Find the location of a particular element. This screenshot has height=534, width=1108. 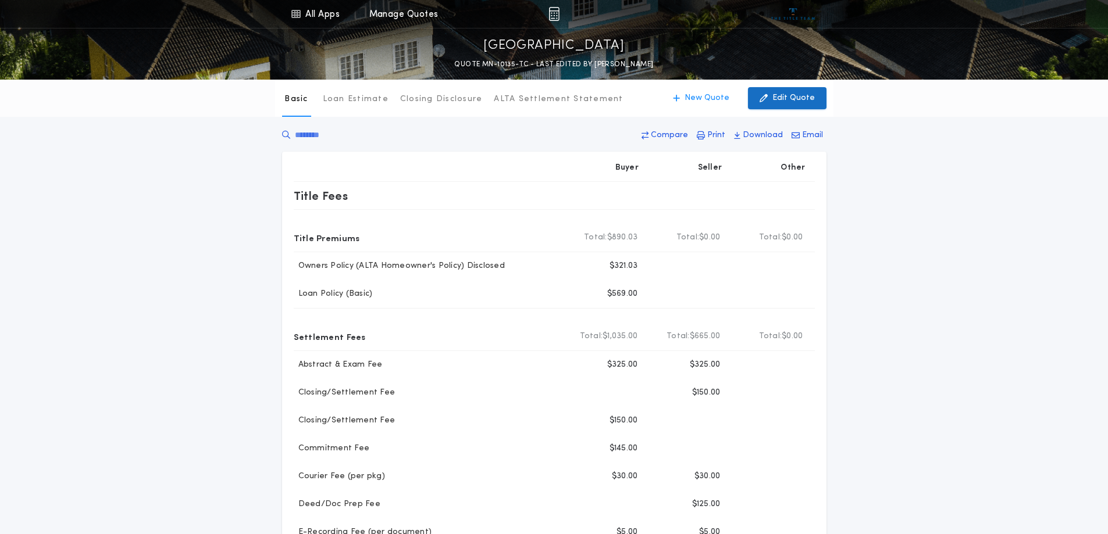

p: New Quote is located at coordinates (707, 98).